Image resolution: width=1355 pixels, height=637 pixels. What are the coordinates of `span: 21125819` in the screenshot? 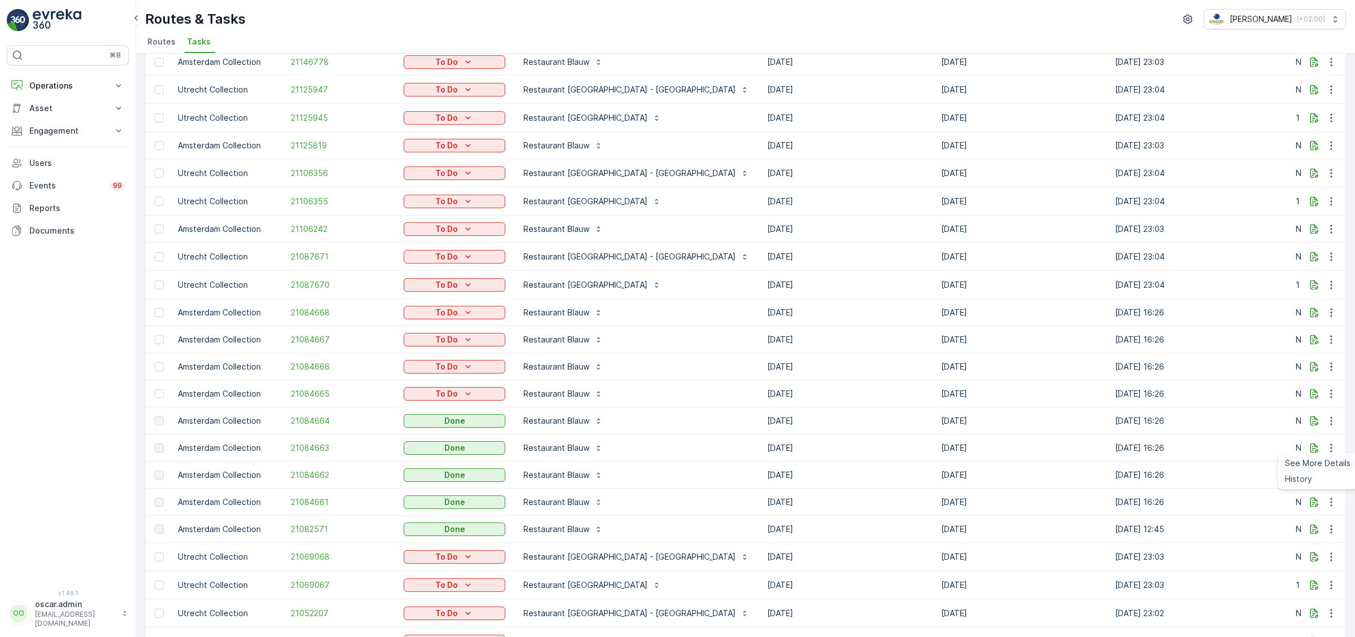 It's located at (341, 146).